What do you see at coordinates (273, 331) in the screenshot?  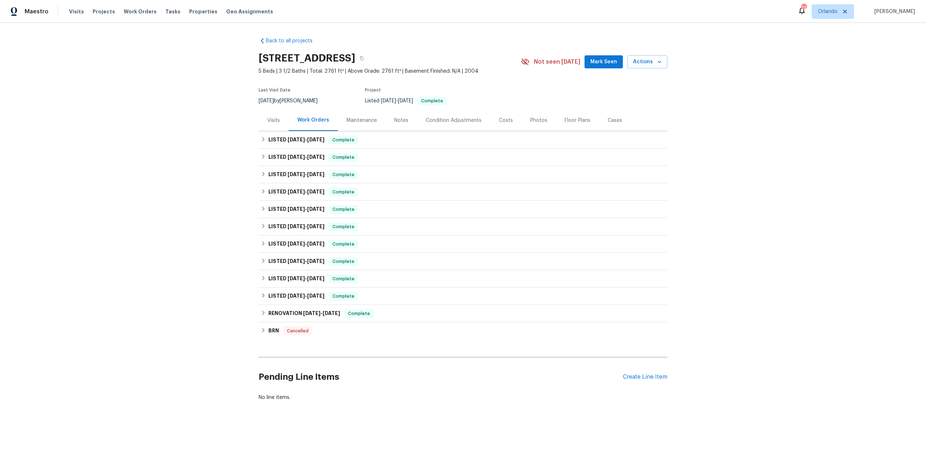 I see `h6: BRN` at bounding box center [273, 331].